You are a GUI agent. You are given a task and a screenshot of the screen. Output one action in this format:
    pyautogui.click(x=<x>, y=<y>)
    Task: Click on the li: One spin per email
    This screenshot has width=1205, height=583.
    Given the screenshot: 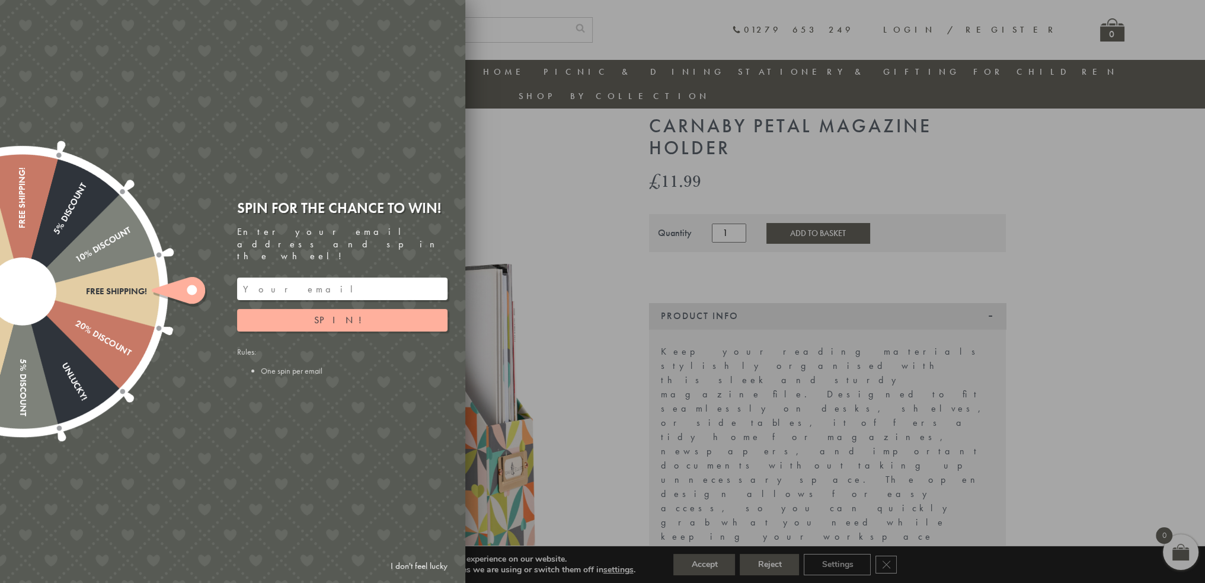 What is the action you would take?
    pyautogui.click(x=354, y=371)
    